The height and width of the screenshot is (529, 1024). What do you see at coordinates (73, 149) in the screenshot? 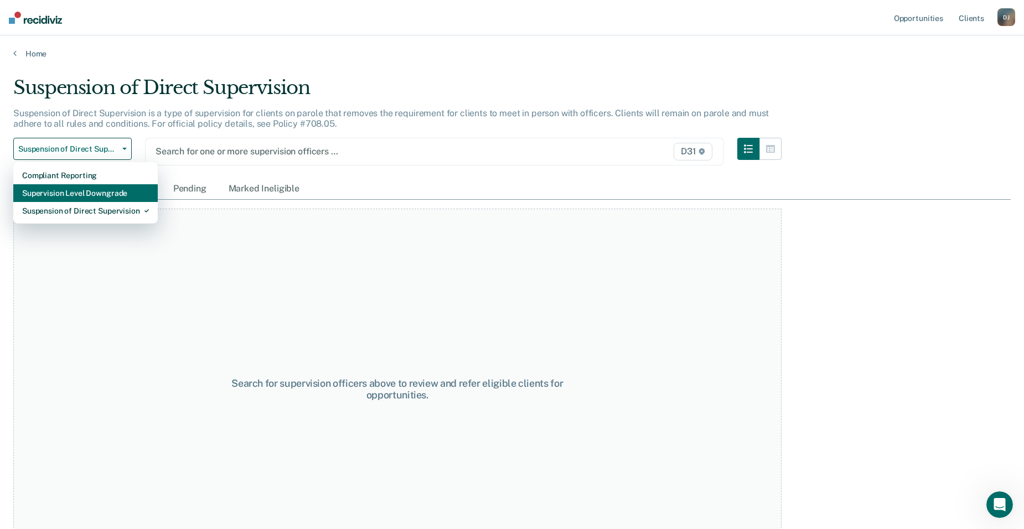
I see `button: Suspension of Direct Supervision` at bounding box center [73, 149].